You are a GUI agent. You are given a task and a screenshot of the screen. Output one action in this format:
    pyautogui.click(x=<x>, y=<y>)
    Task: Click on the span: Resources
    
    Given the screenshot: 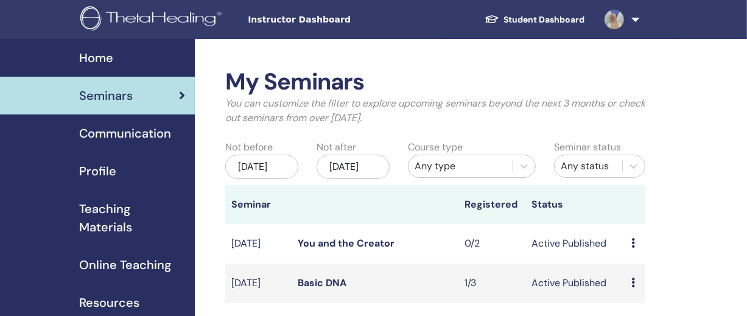 What is the action you would take?
    pyautogui.click(x=109, y=302)
    